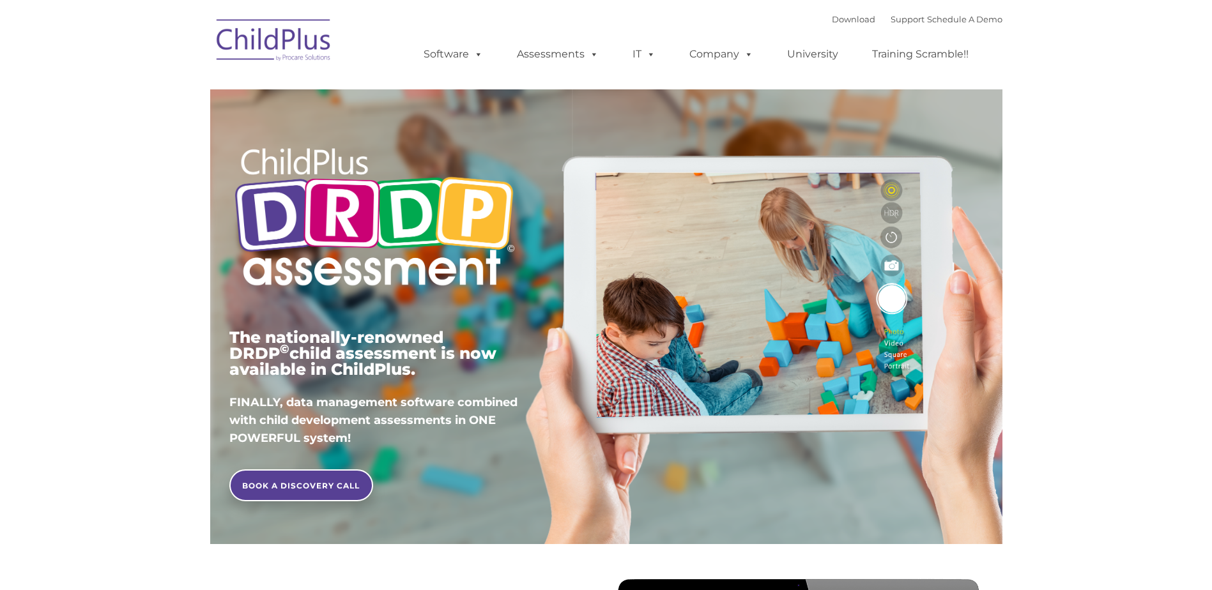 The image size is (1212, 590). Describe the element at coordinates (853, 19) in the screenshot. I see `a: Download` at that location.